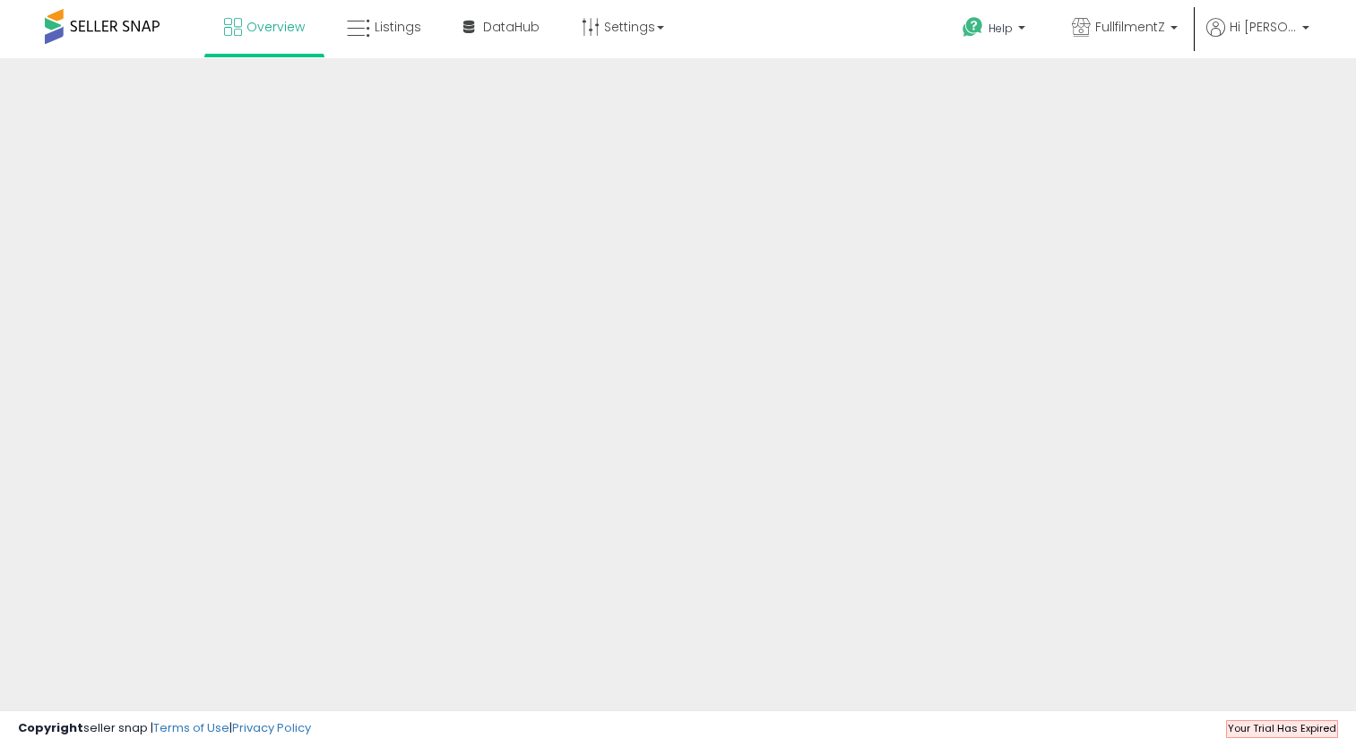 The height and width of the screenshot is (747, 1356). Describe the element at coordinates (511, 27) in the screenshot. I see `span: DataHub` at that location.